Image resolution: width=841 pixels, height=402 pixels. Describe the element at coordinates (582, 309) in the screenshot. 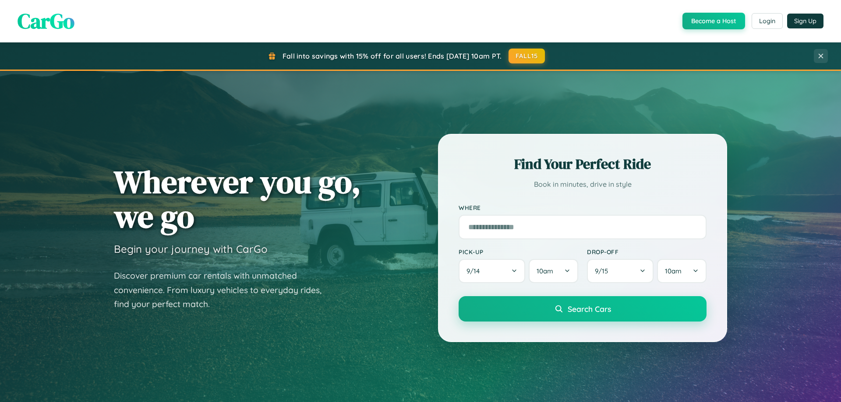

I see `button: Search Cars` at that location.